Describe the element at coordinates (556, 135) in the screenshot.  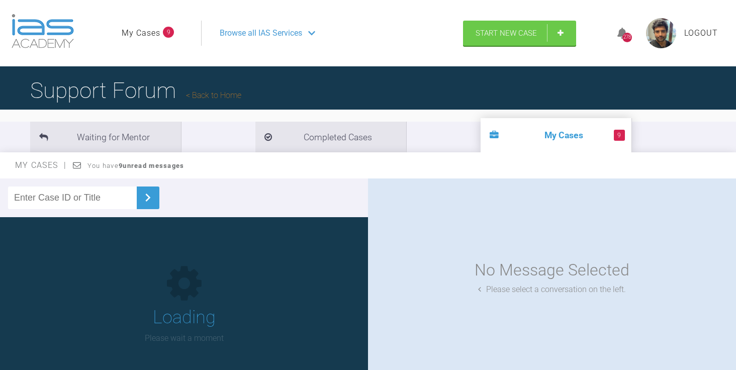
I see `li: My Cases` at that location.